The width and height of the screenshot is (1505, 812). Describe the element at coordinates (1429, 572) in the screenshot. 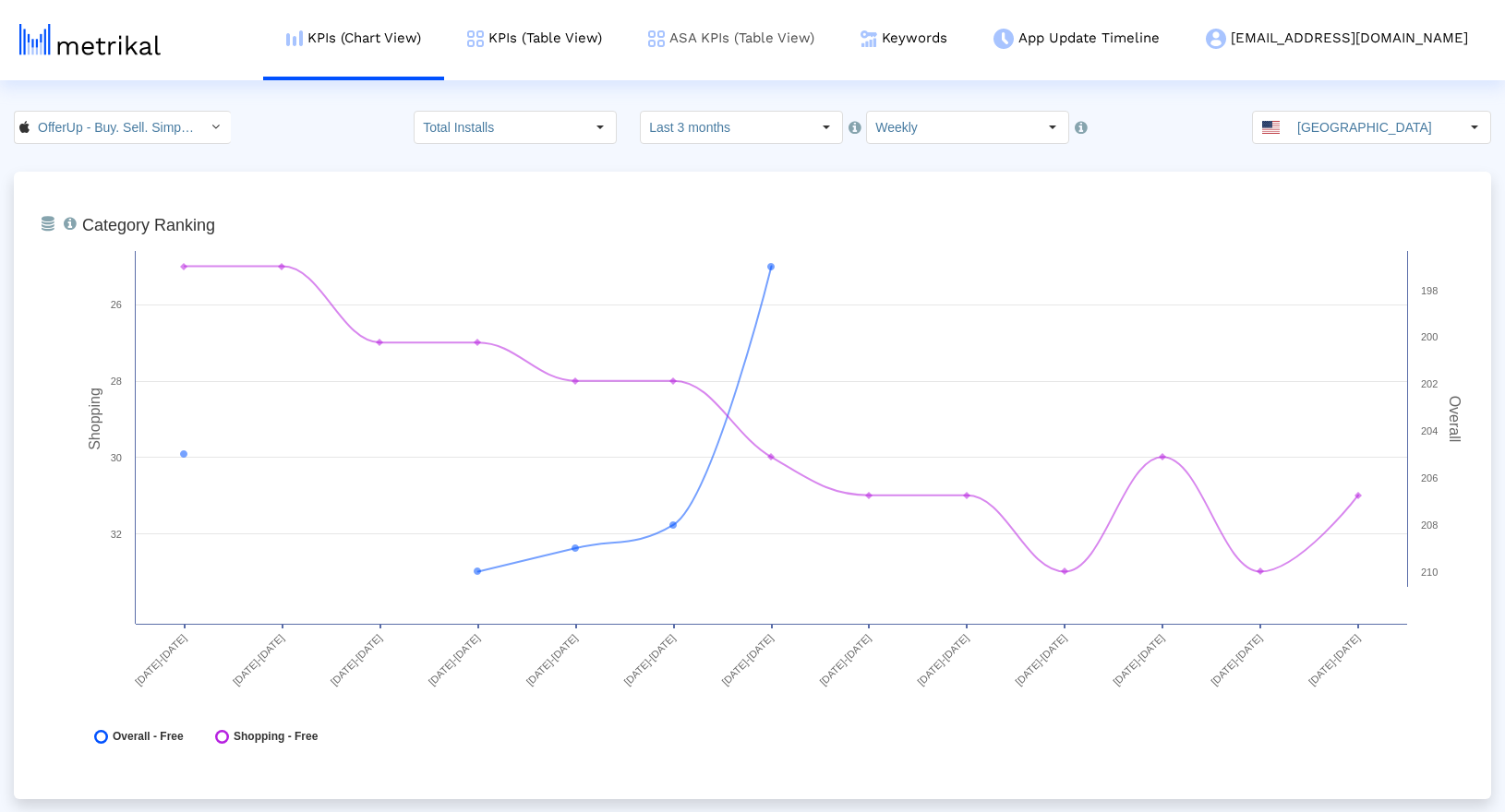

I see `text: 210` at that location.